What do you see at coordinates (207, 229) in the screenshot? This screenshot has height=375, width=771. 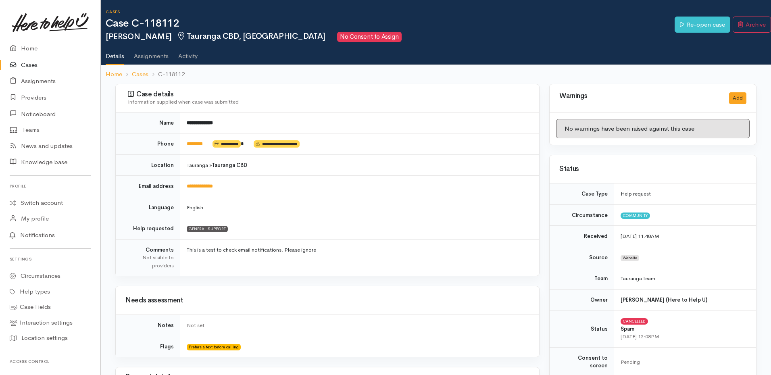 I see `span: GENERAL SUPPORT` at bounding box center [207, 229].